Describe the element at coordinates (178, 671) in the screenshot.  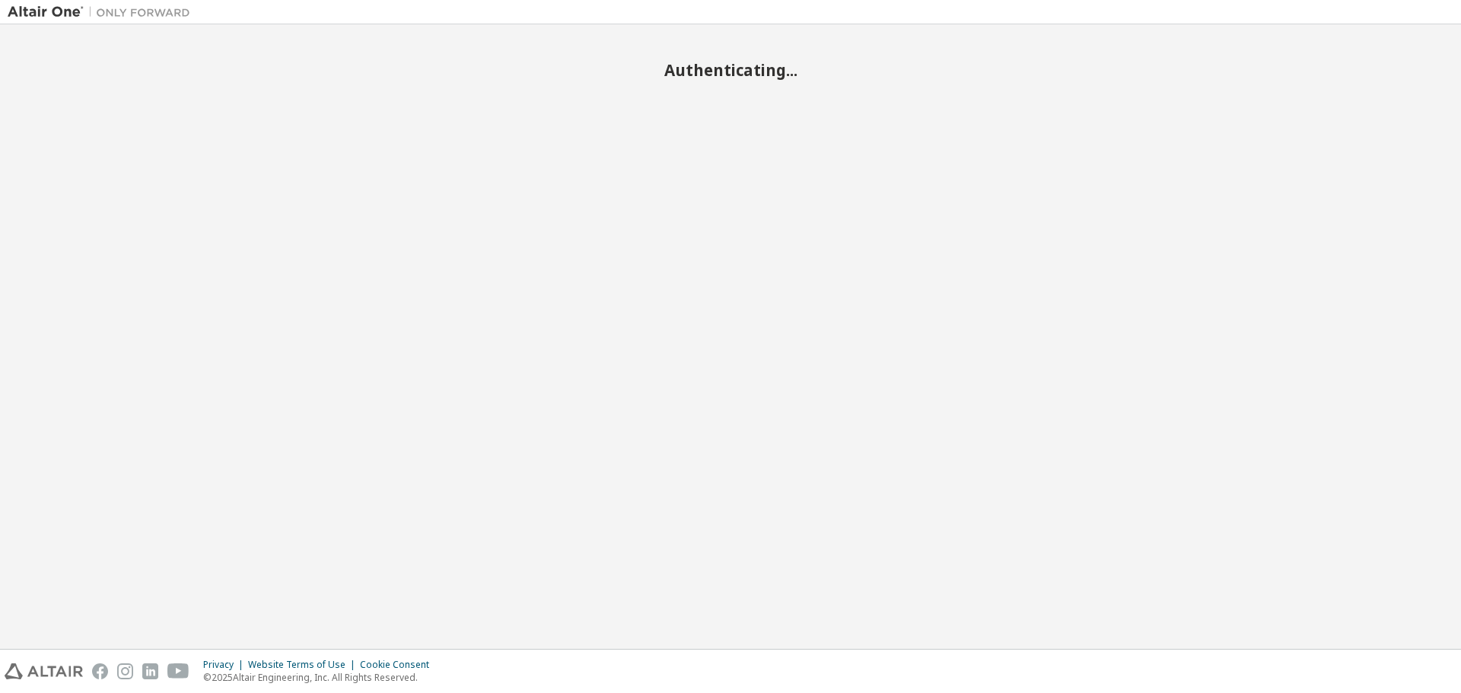
I see `img: youtube.svg` at that location.